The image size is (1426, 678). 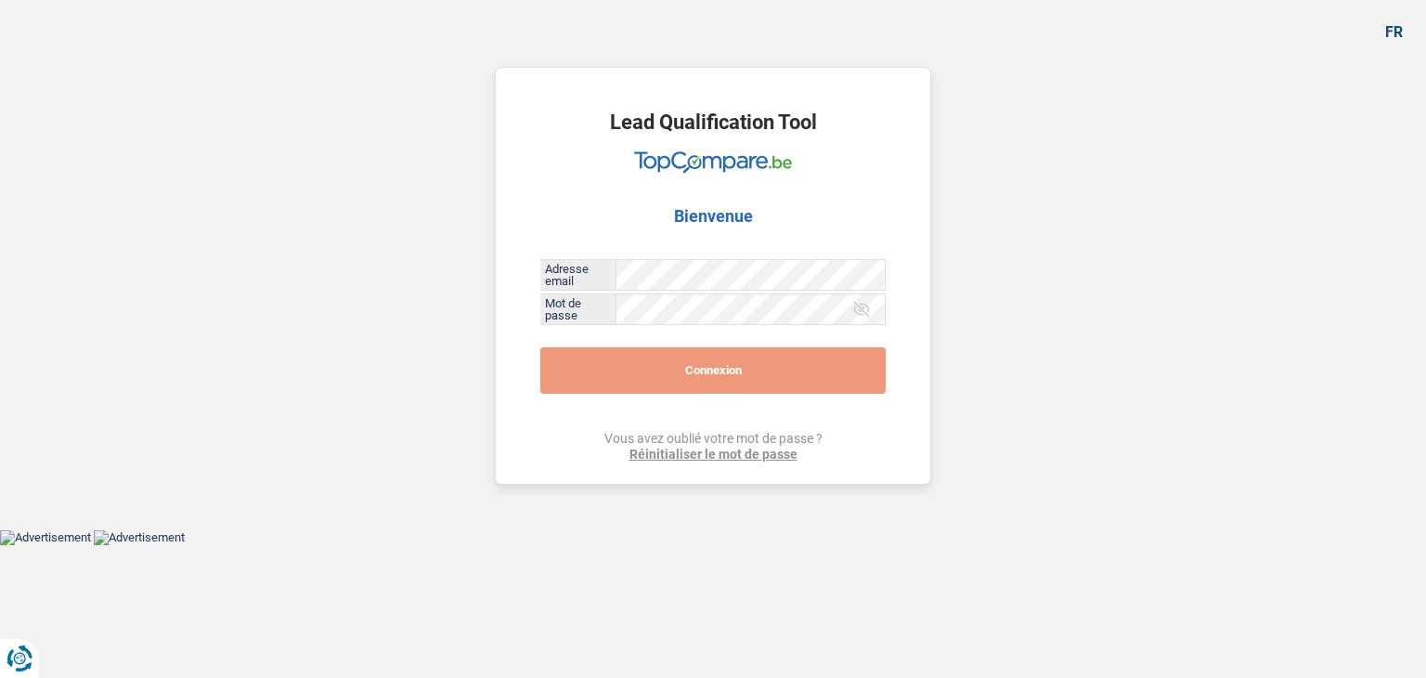 I want to click on label: Mot de passe, so click(x=578, y=309).